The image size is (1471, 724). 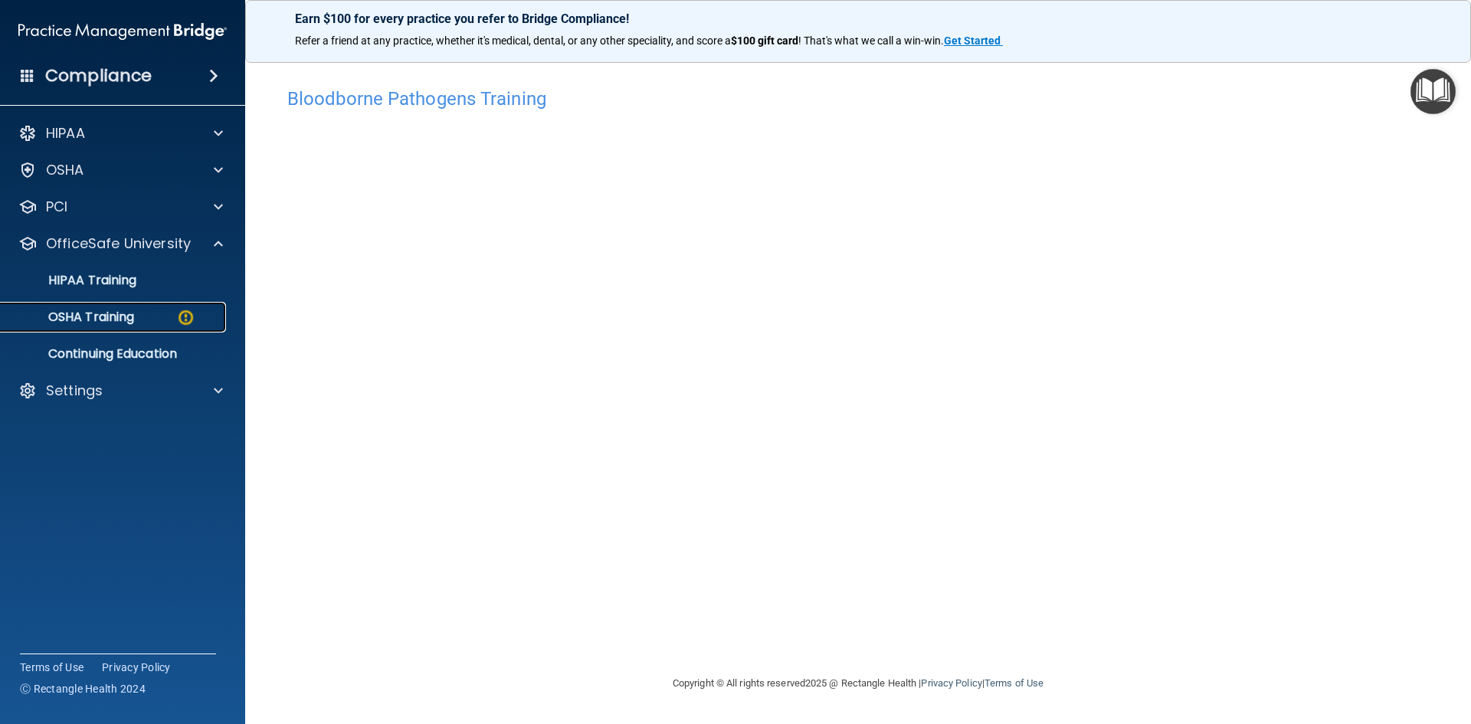 What do you see at coordinates (858, 684) in the screenshot?
I see `div: Copyright © All rights reserved 2025 @ Rectangle Health | |` at bounding box center [858, 684].